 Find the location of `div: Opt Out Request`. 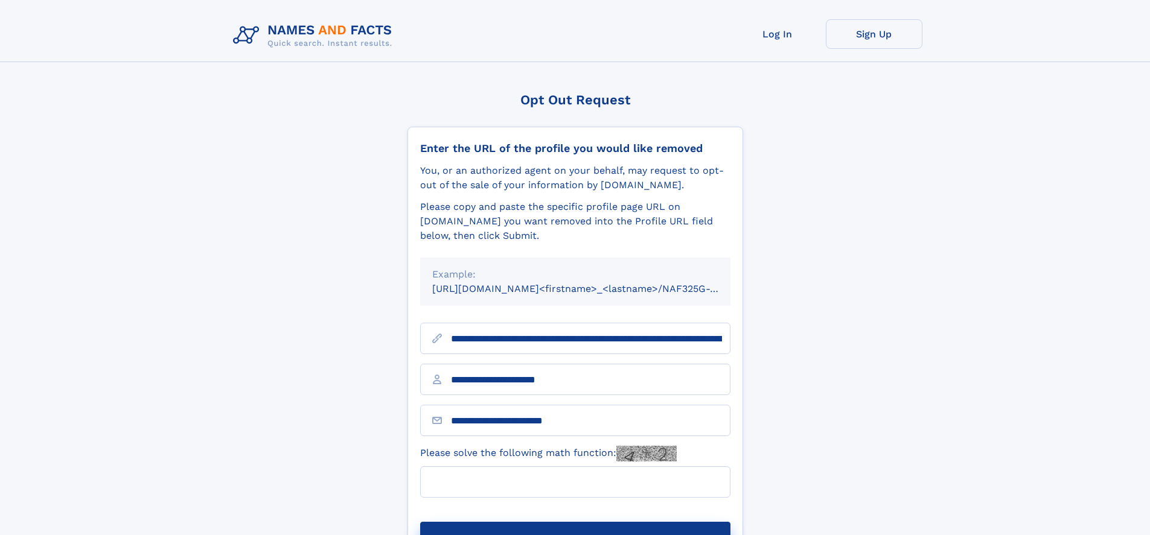

div: Opt Out Request is located at coordinates (575, 100).